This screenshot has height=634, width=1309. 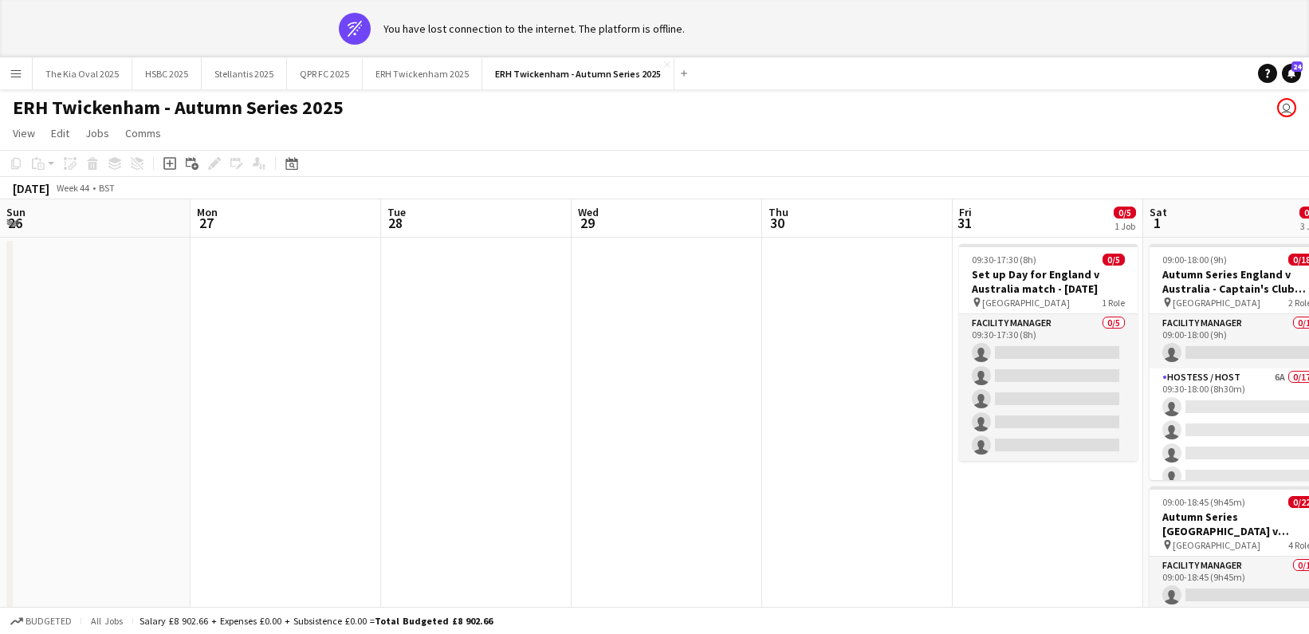 I want to click on a: 24, so click(x=1291, y=73).